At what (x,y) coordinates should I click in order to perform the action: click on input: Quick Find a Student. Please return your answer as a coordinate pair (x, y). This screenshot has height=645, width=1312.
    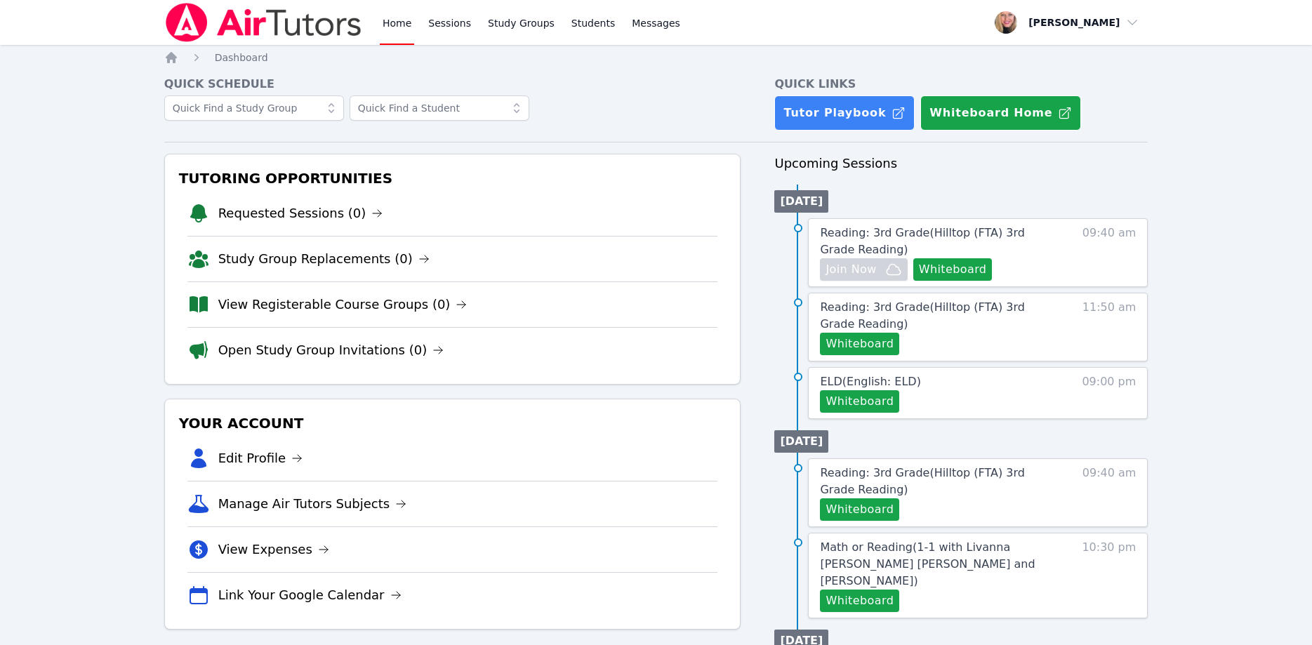
    Looking at the image, I should click on (440, 108).